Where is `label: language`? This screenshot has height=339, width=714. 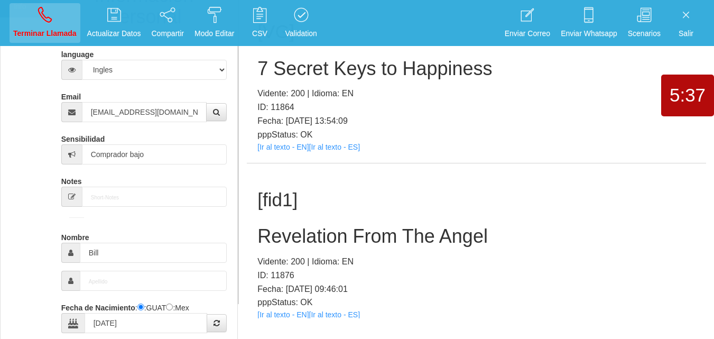 label: language is located at coordinates (77, 52).